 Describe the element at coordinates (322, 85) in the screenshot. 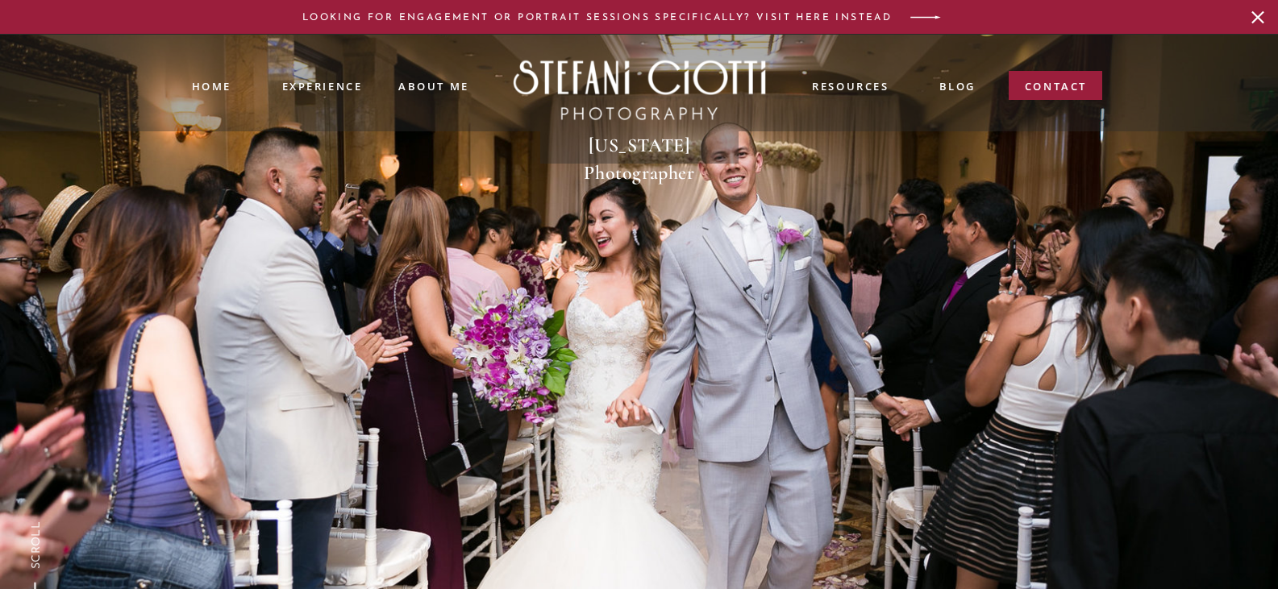

I see `nav: experience` at that location.